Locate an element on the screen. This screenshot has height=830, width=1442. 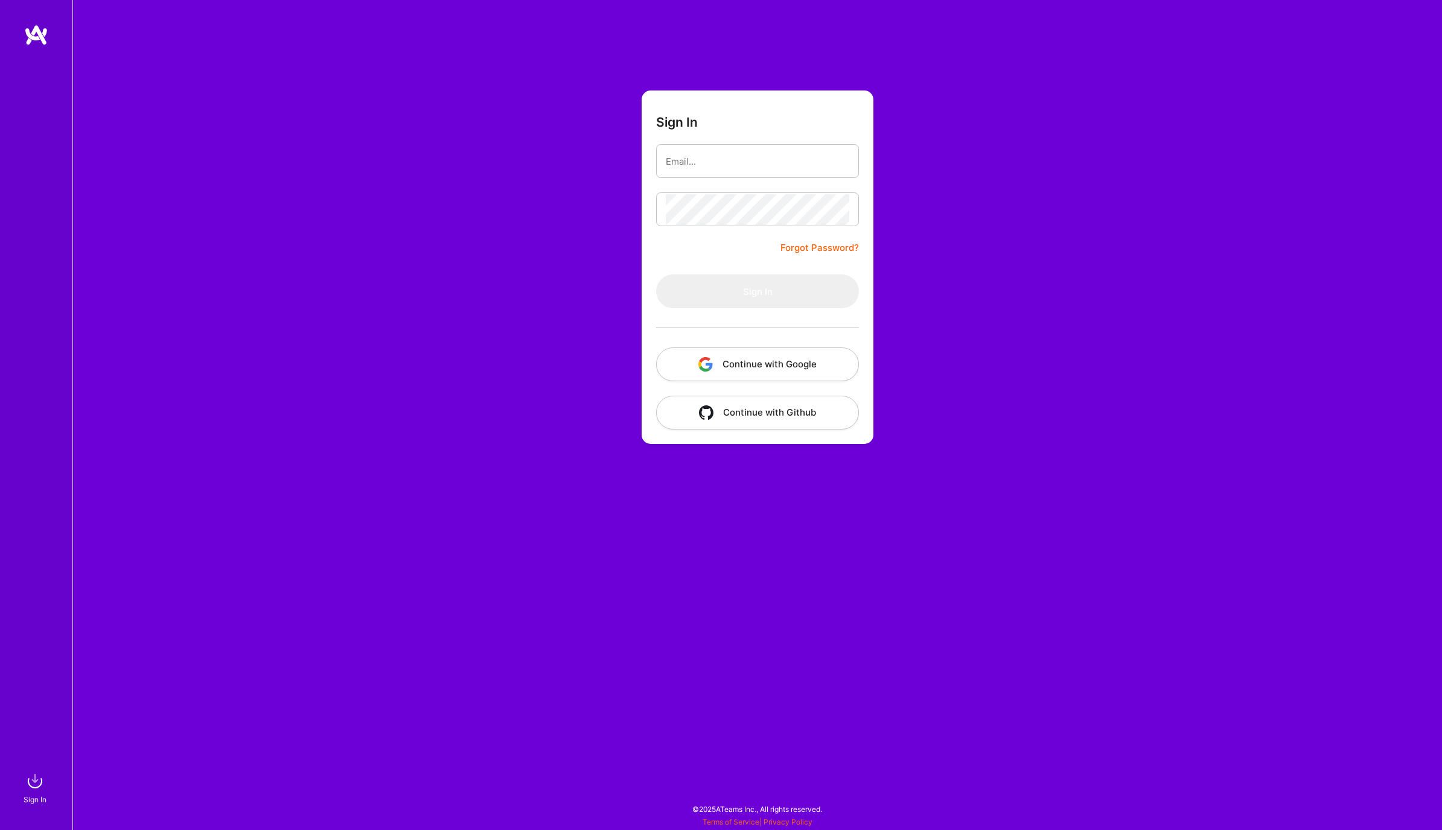
a: Privacy Policy is located at coordinates (787, 822).